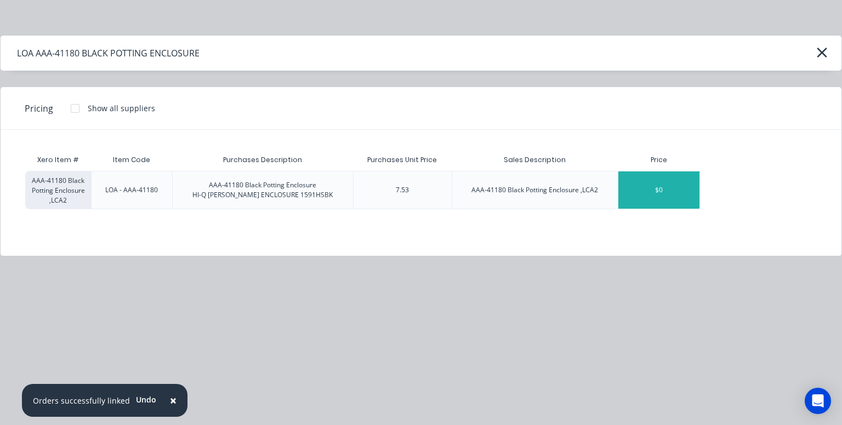 Image resolution: width=842 pixels, height=425 pixels. Describe the element at coordinates (262, 160) in the screenshot. I see `div: Purchases Description` at that location.